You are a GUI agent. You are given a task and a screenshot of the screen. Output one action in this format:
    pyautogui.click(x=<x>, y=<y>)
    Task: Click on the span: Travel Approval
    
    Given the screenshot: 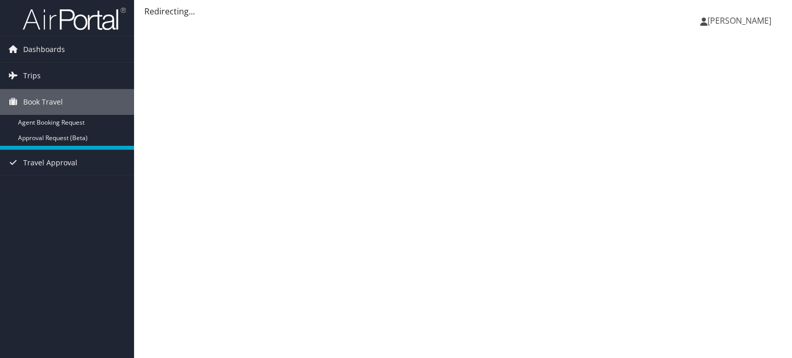 What is the action you would take?
    pyautogui.click(x=50, y=163)
    